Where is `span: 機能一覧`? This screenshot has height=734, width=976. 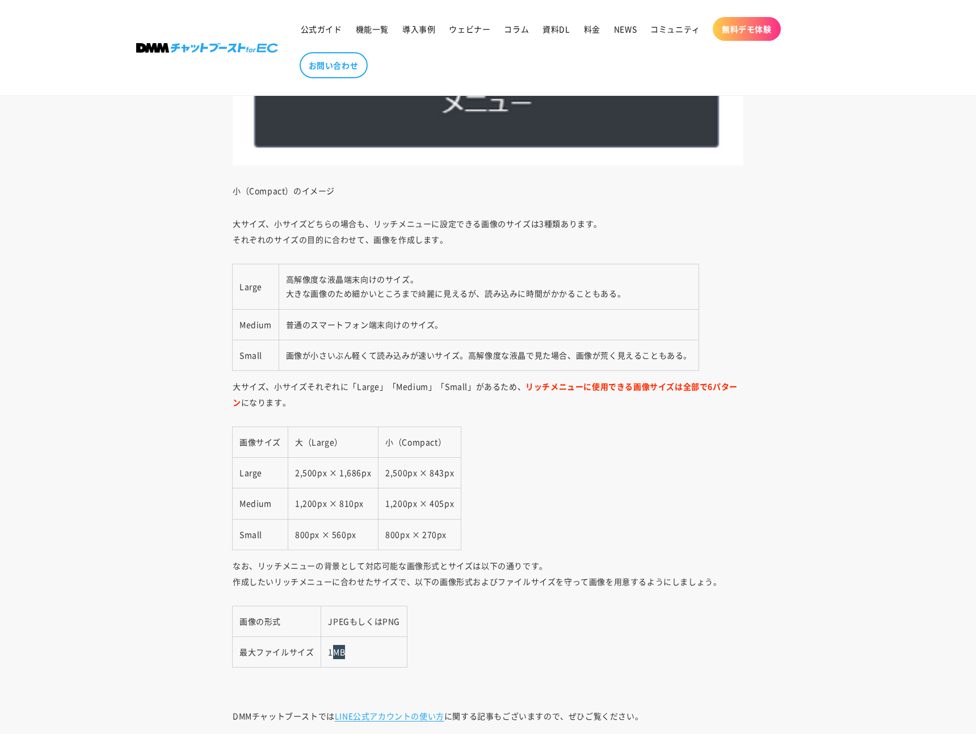 span: 機能一覧 is located at coordinates (372, 29).